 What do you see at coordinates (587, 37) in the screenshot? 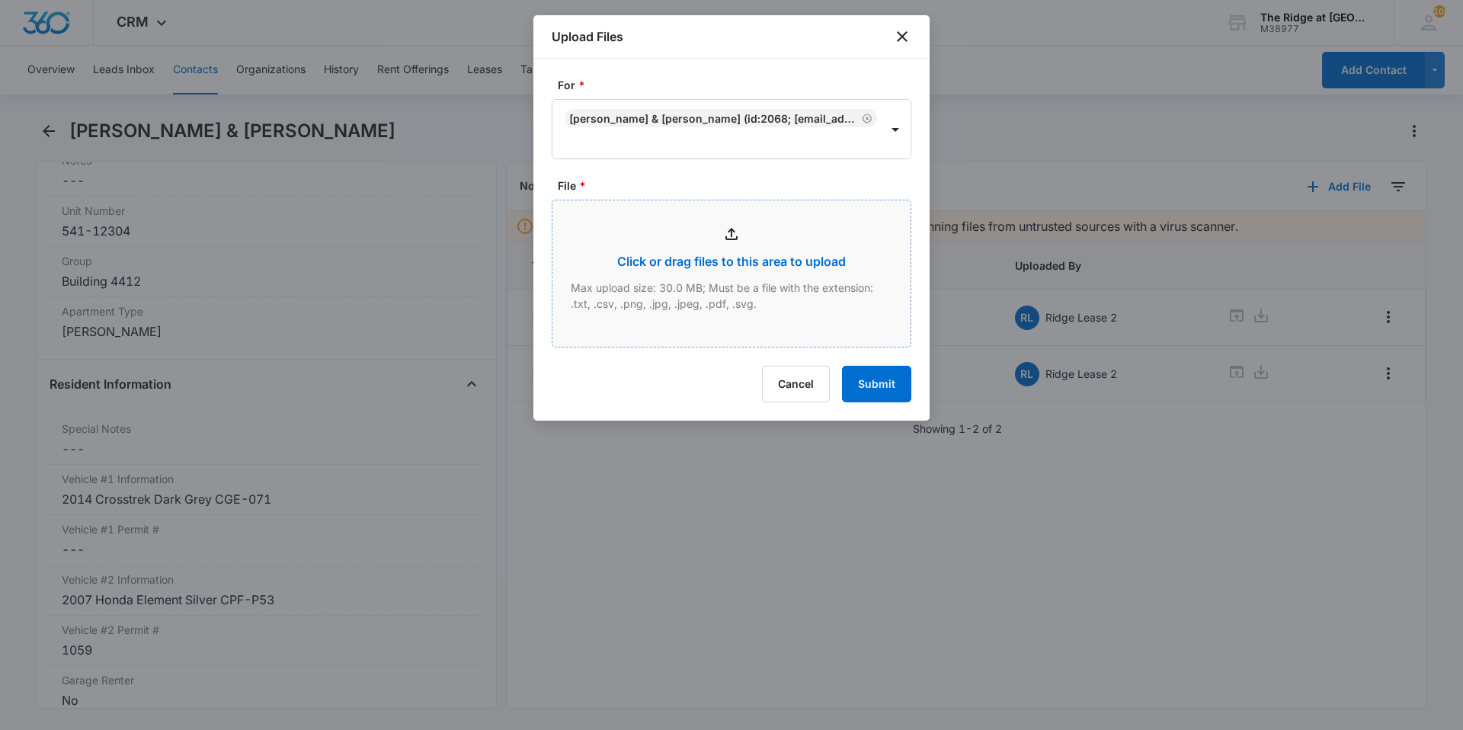
I see `h1: Upload Files` at bounding box center [587, 37].